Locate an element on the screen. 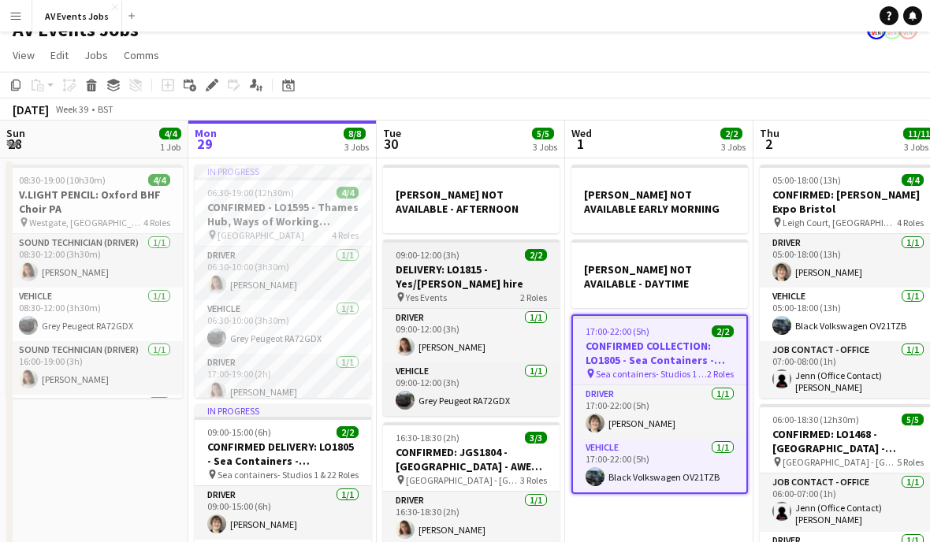 The height and width of the screenshot is (542, 930). span: Comms is located at coordinates (141, 55).